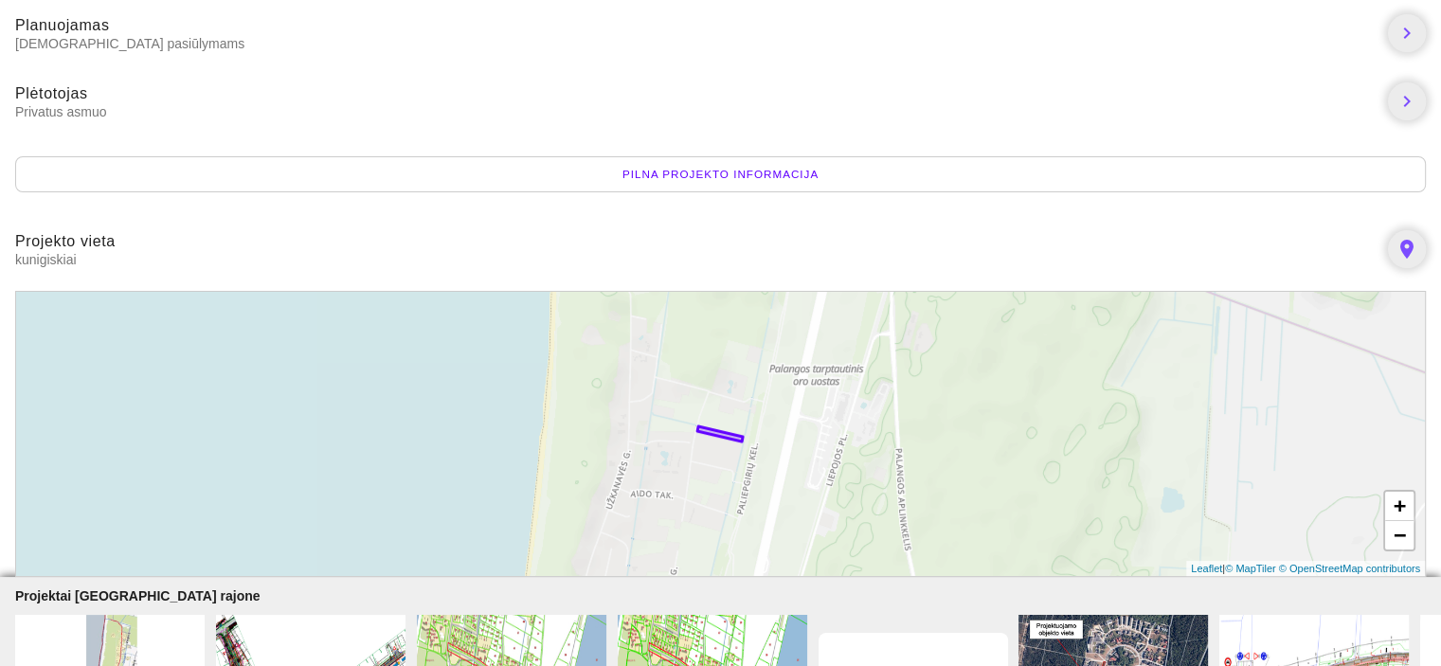 The width and height of the screenshot is (1441, 666). What do you see at coordinates (1206, 569) in the screenshot?
I see `a: Leaflet` at bounding box center [1206, 569].